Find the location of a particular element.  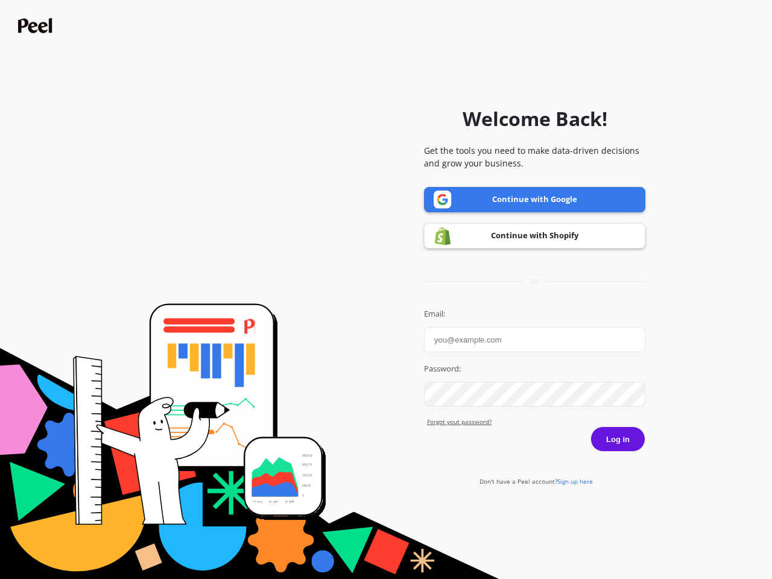

img: Shopify logo is located at coordinates (443, 236).